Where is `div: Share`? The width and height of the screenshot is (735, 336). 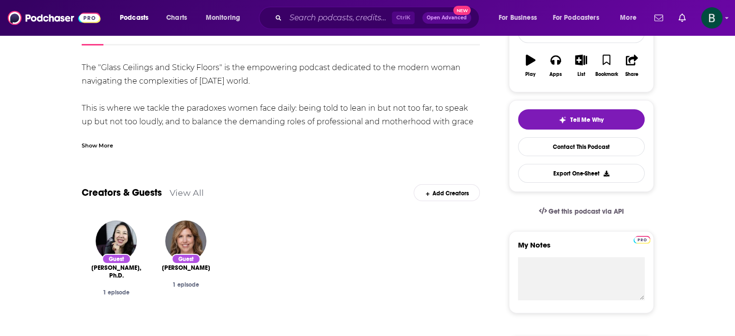
div: Share is located at coordinates (631, 74).